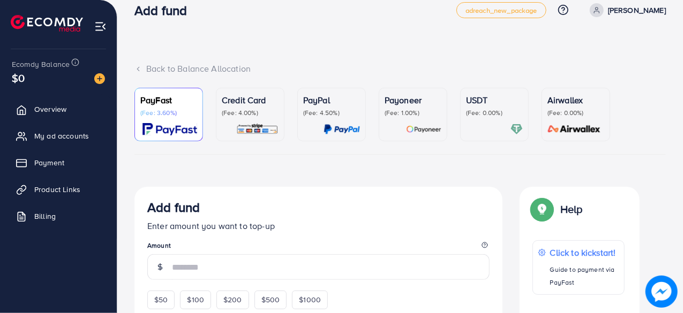  I want to click on p: PayFast, so click(169, 100).